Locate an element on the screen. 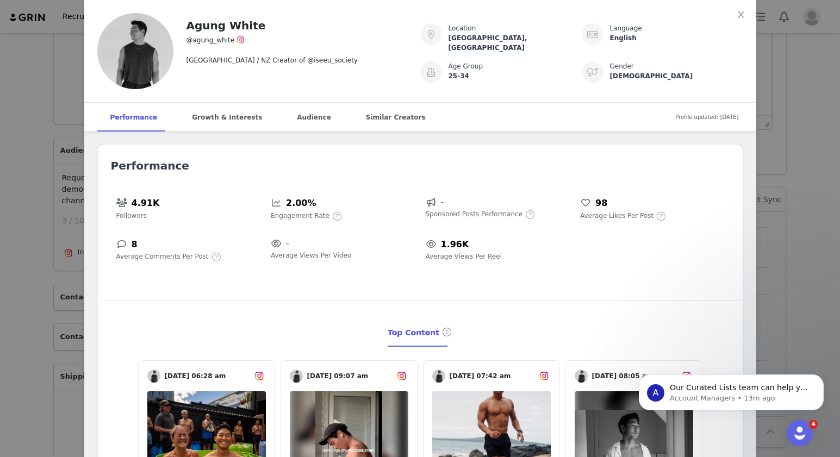 This screenshot has height=457, width=840. span: @agung_white is located at coordinates (211, 40).